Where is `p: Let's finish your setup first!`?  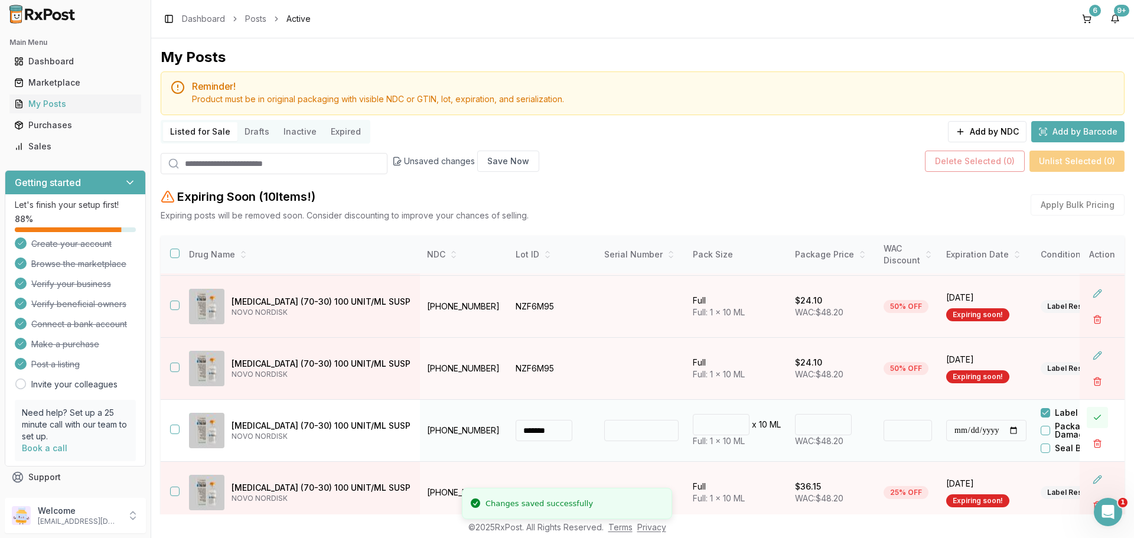
p: Let's finish your setup first! is located at coordinates (75, 205).